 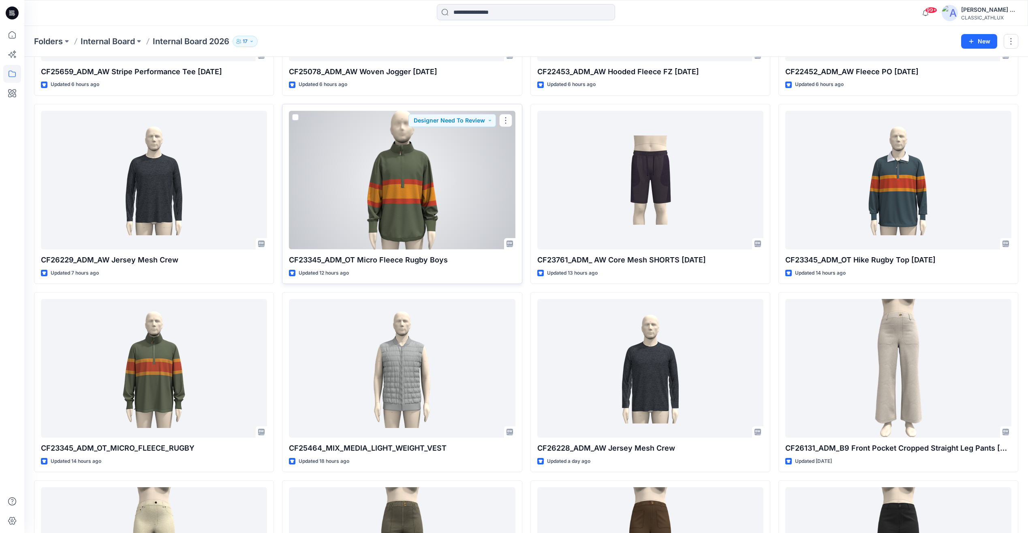 What do you see at coordinates (572, 273) in the screenshot?
I see `p: Updated 13 hours ago` at bounding box center [572, 273].